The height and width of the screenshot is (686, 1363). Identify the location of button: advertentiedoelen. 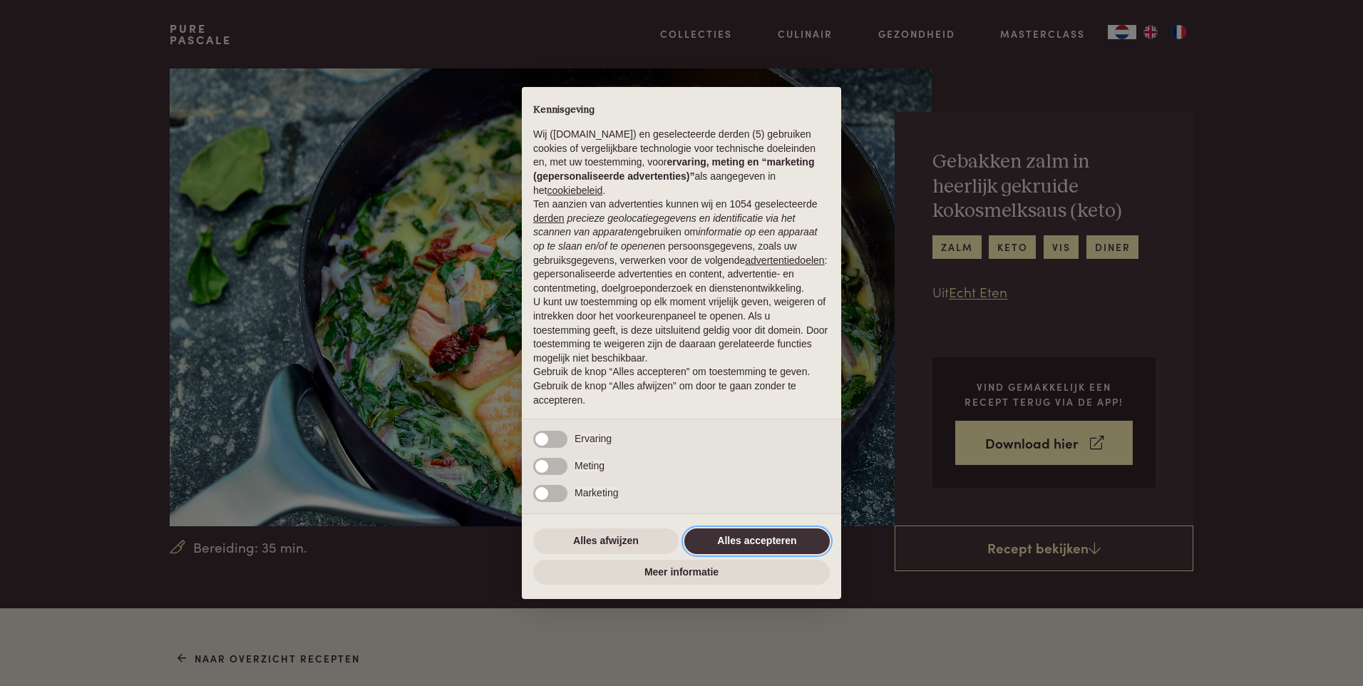
(784, 261).